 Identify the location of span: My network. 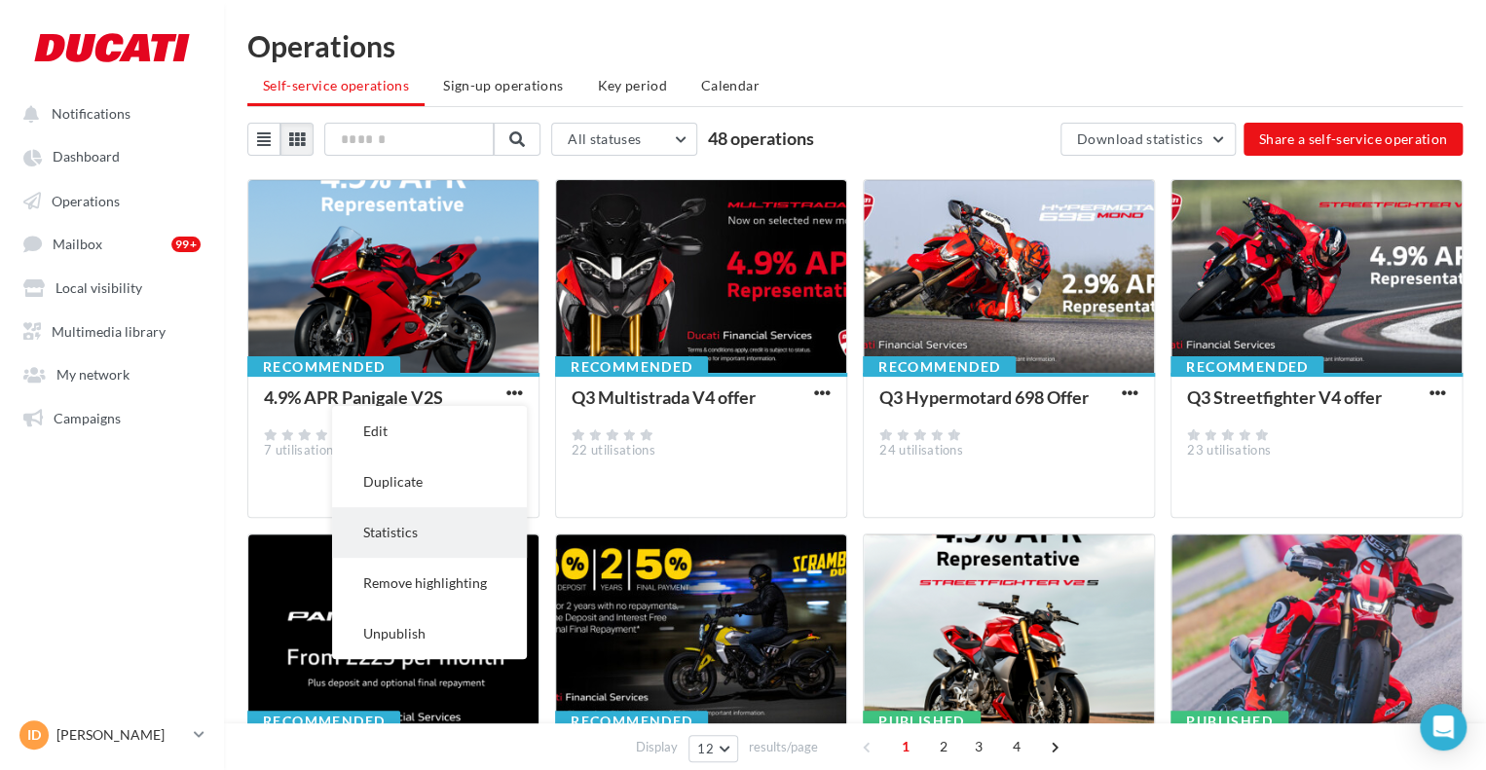
(92, 374).